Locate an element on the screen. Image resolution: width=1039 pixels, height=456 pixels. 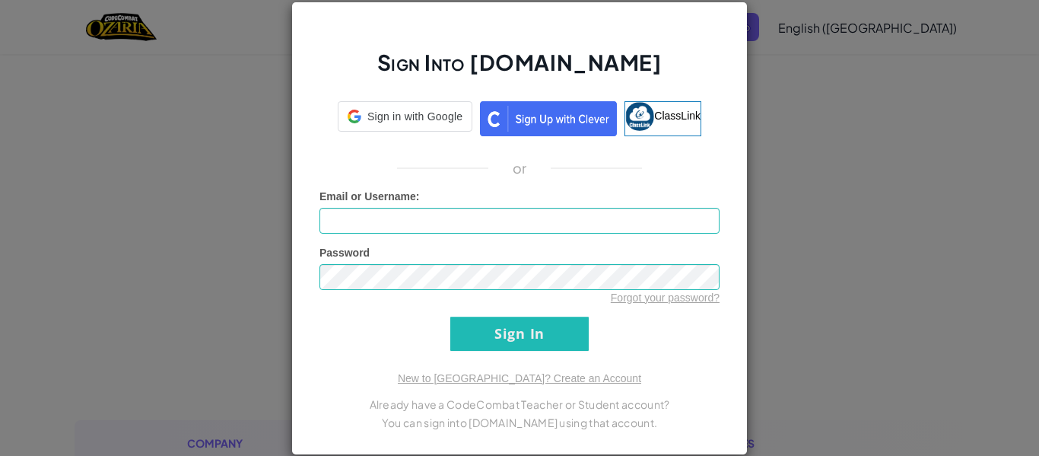
span: ClassLink is located at coordinates (677, 115).